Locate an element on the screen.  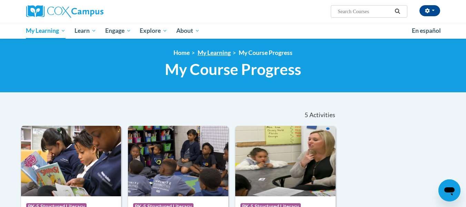
button: Account Settings is located at coordinates (430, 11).